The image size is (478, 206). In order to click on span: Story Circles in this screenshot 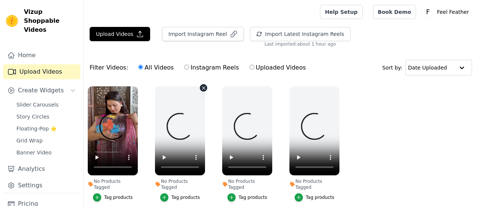, I will do `click(33, 117)`.